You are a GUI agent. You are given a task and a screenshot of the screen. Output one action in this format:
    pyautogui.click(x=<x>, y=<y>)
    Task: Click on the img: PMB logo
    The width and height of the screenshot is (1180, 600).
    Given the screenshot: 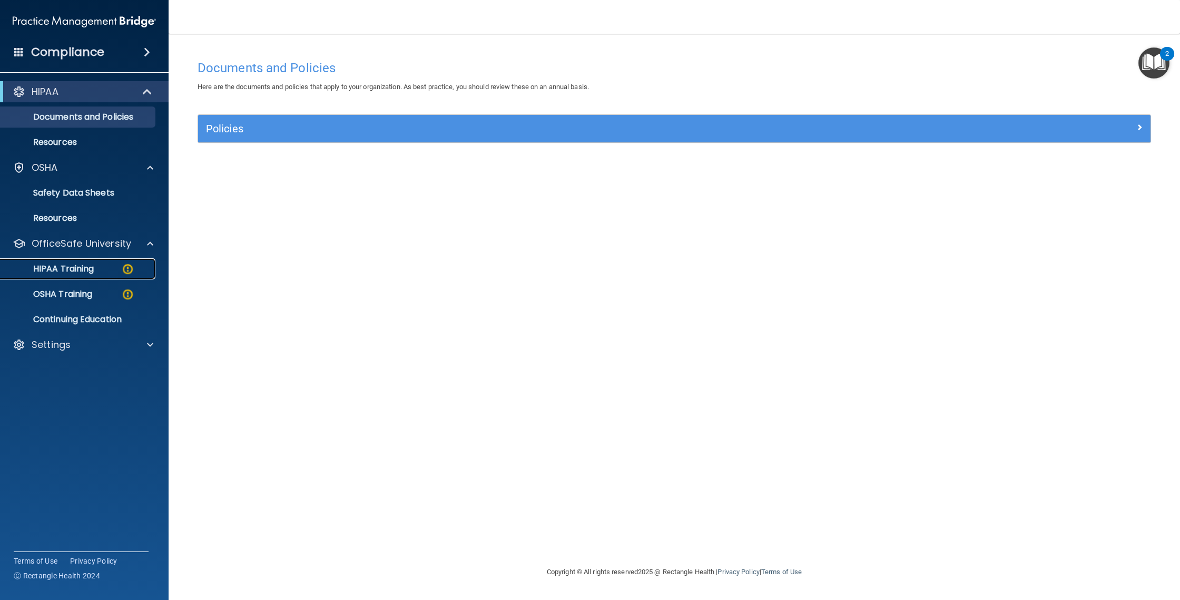 What is the action you would take?
    pyautogui.click(x=84, y=22)
    